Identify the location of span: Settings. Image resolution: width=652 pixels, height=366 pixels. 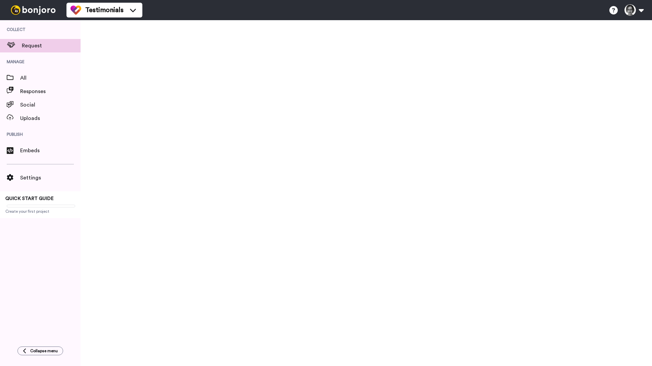
(50, 178).